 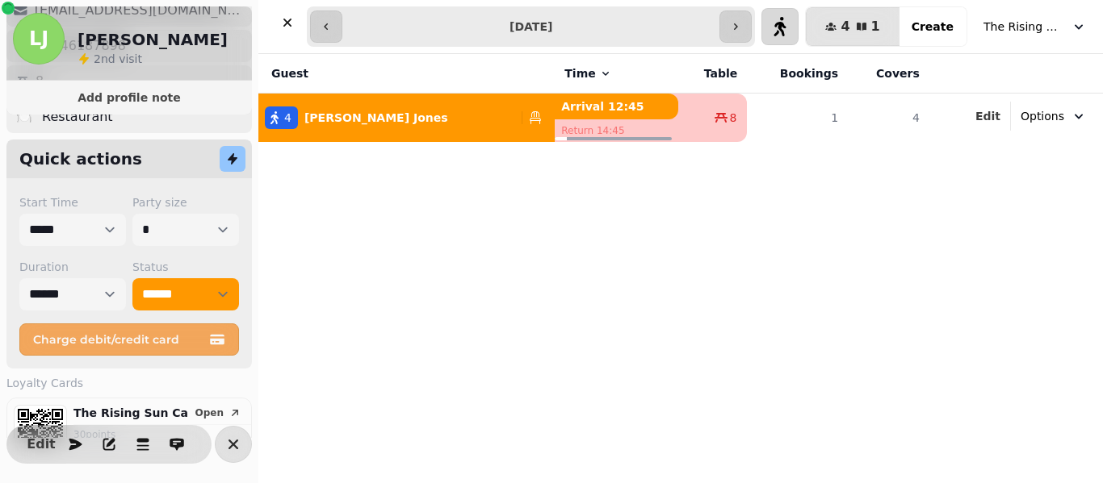 What do you see at coordinates (1023, 27) in the screenshot?
I see `span: The Rising Sun` at bounding box center [1023, 27].